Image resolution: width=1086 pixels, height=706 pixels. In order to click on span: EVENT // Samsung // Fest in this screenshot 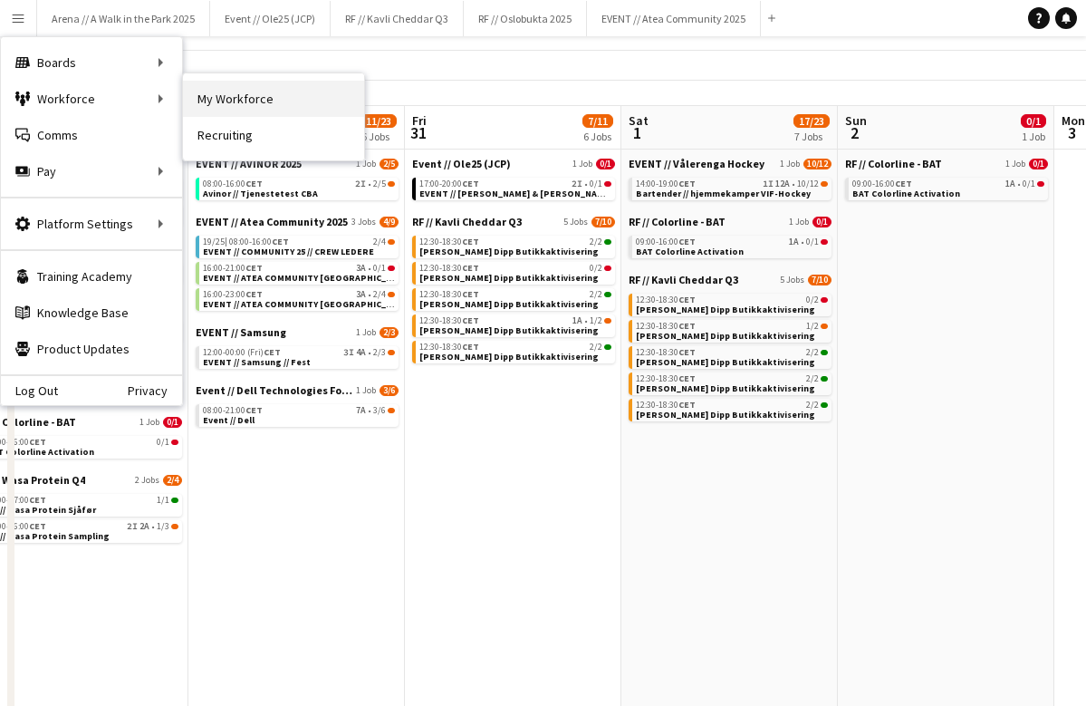, I will do `click(256, 361)`.